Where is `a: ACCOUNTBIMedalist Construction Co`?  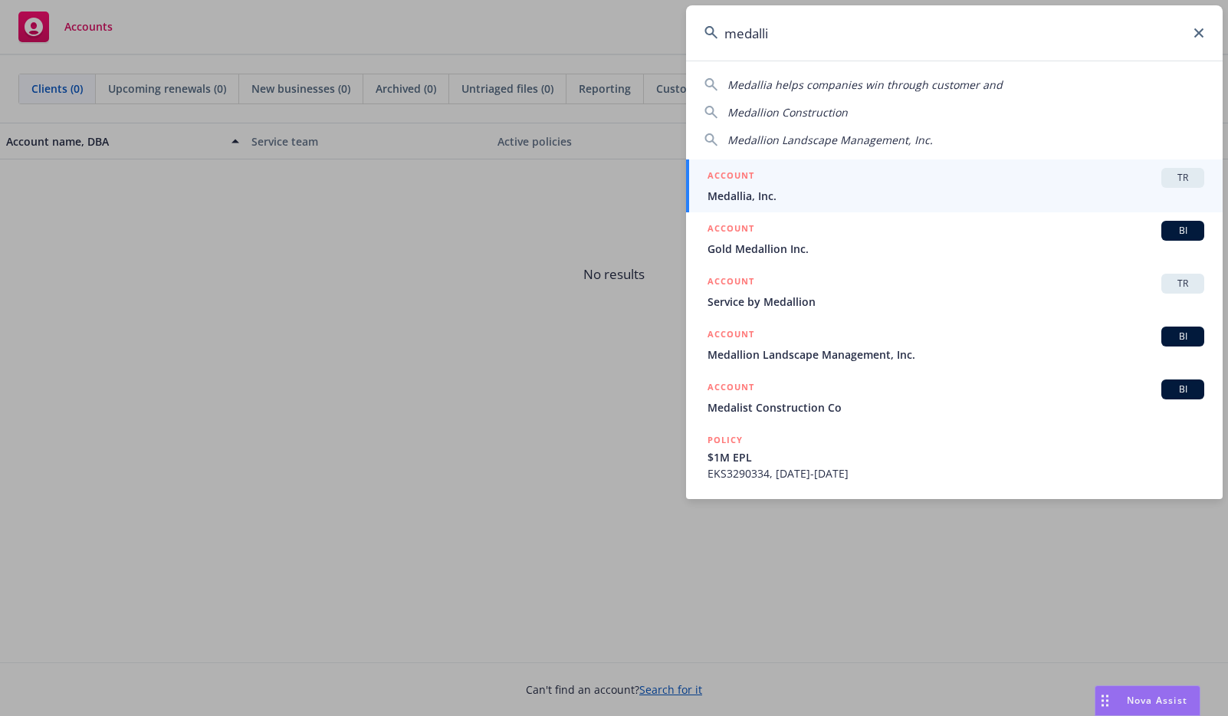 a: ACCOUNTBIMedalist Construction Co is located at coordinates (954, 397).